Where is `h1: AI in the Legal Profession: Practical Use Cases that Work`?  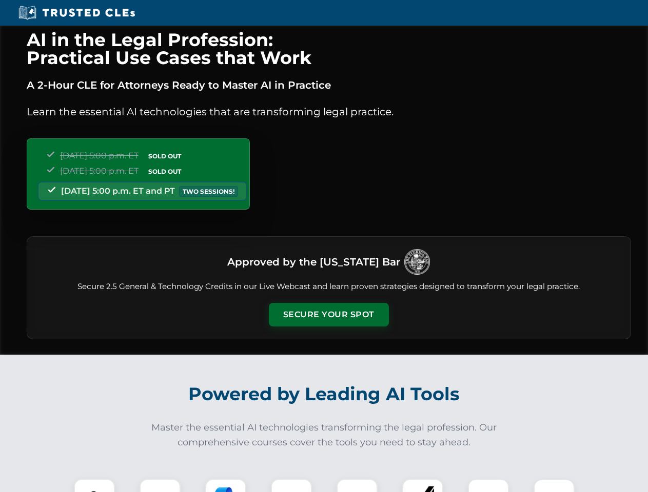
h1: AI in the Legal Profession: Practical Use Cases that Work is located at coordinates (329, 49).